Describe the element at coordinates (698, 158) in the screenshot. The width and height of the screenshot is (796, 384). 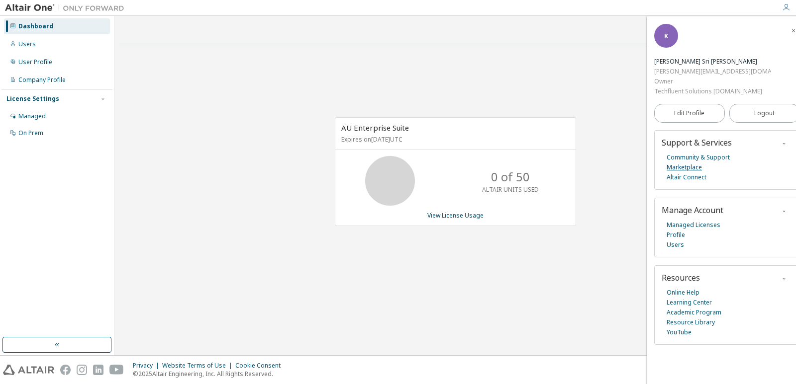
I see `a: Community & Support` at that location.